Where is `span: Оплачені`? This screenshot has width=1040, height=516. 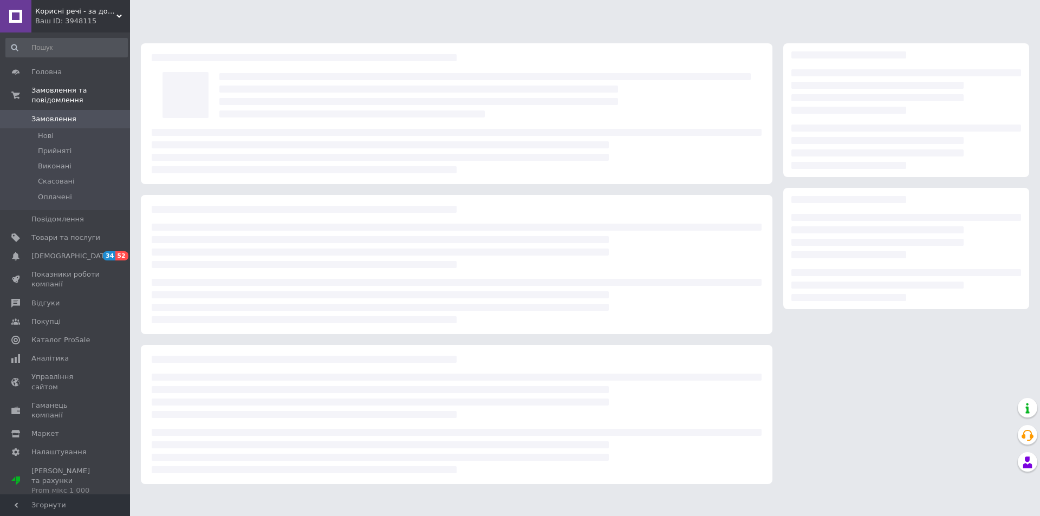 span: Оплачені is located at coordinates (55, 197).